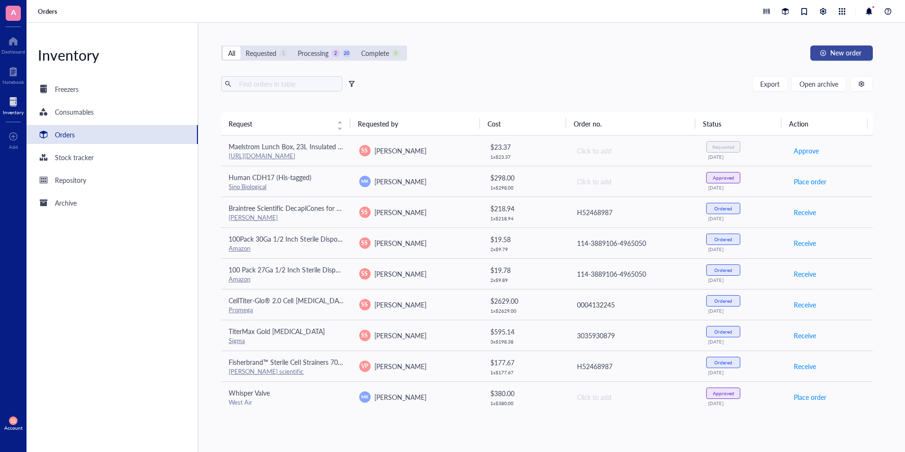 The width and height of the screenshot is (905, 452). What do you see at coordinates (48, 11) in the screenshot?
I see `a: Orders` at bounding box center [48, 11].